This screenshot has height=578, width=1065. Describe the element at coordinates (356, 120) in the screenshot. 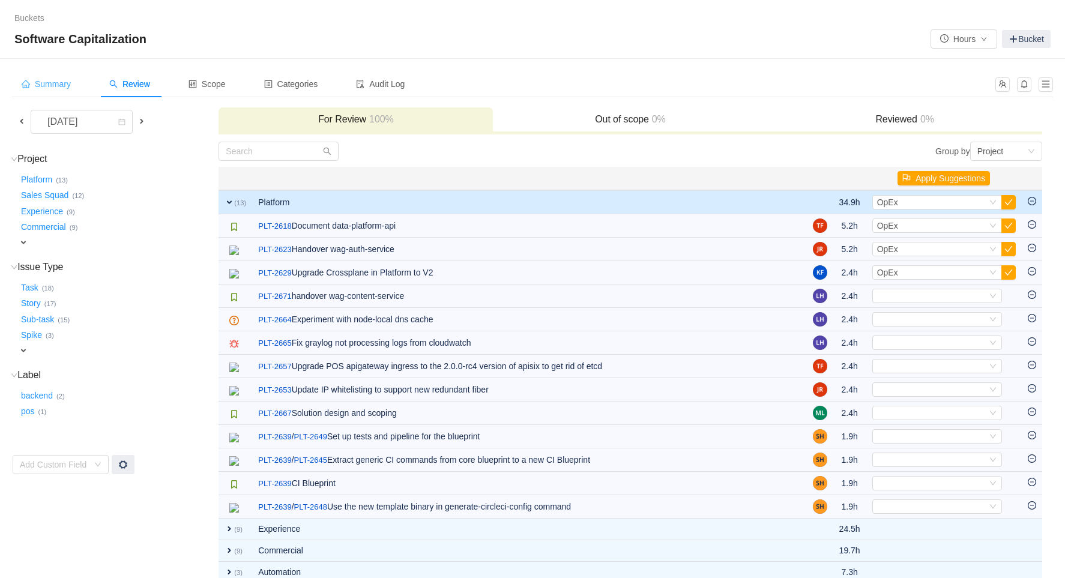

I see `h3: For Review` at that location.